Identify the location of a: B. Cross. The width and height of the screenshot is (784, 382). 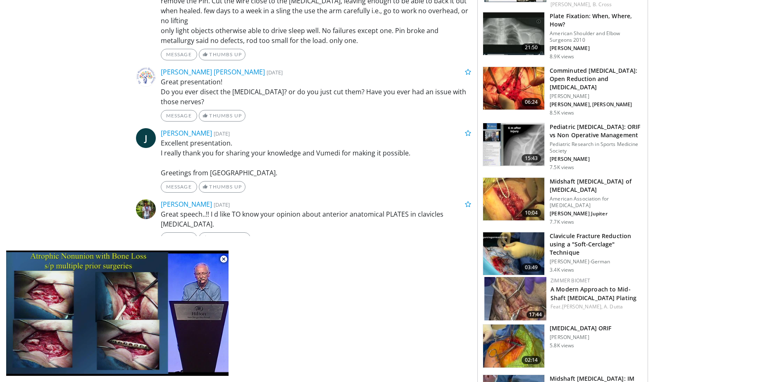
(602, 4).